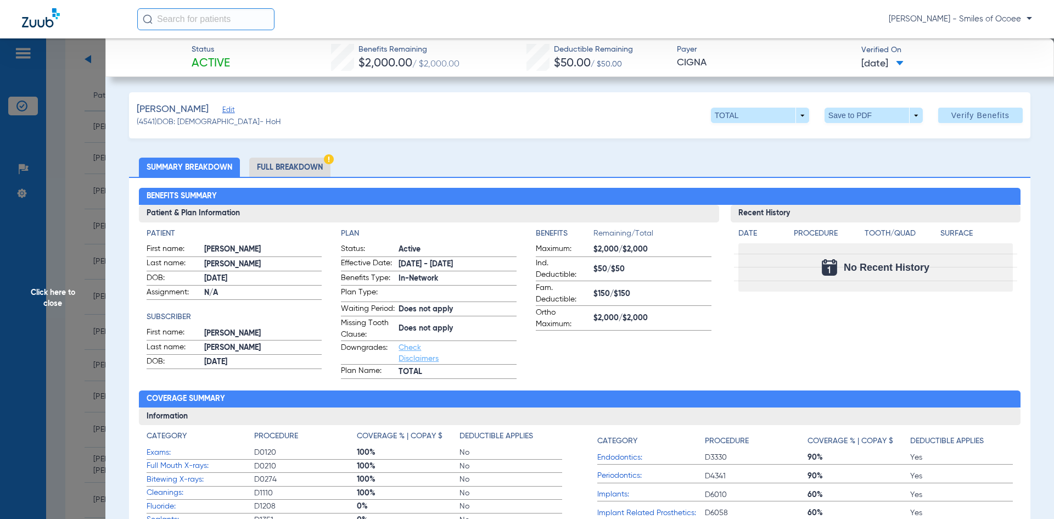 The width and height of the screenshot is (1054, 519). What do you see at coordinates (368, 250) in the screenshot?
I see `span: Status:` at bounding box center [368, 250].